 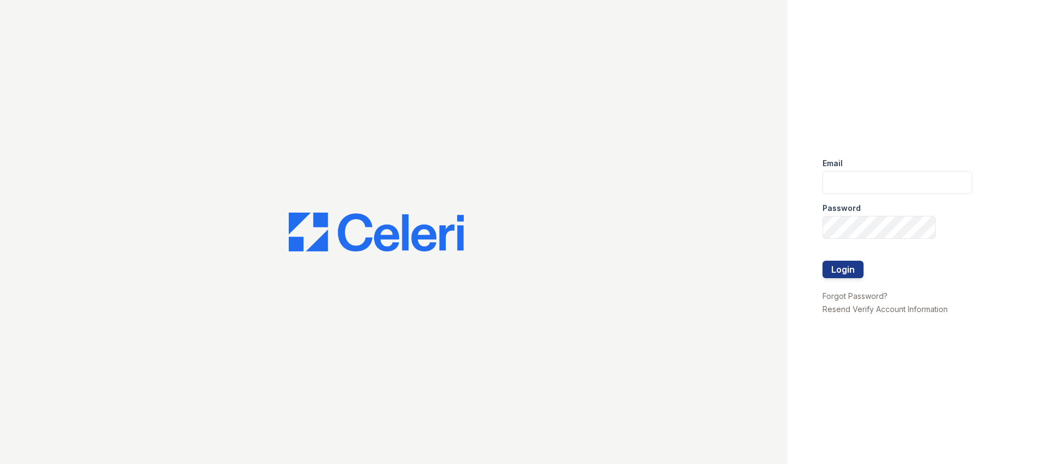 What do you see at coordinates (885, 309) in the screenshot?
I see `a: Resend Verify Account Information` at bounding box center [885, 309].